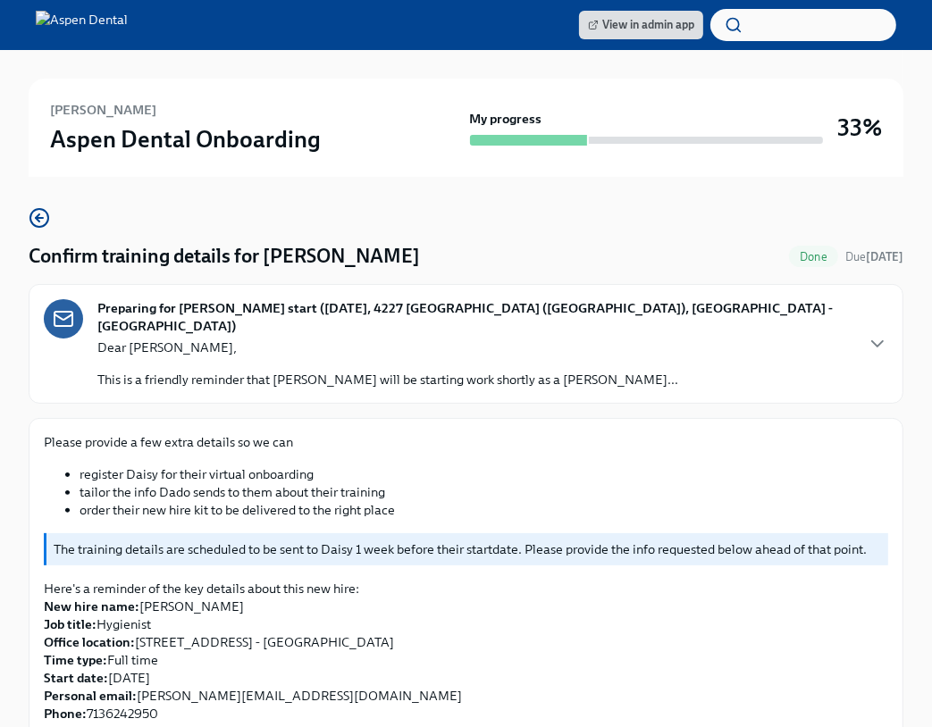  What do you see at coordinates (91, 607) in the screenshot?
I see `strong: New hire name:` at bounding box center [91, 607].